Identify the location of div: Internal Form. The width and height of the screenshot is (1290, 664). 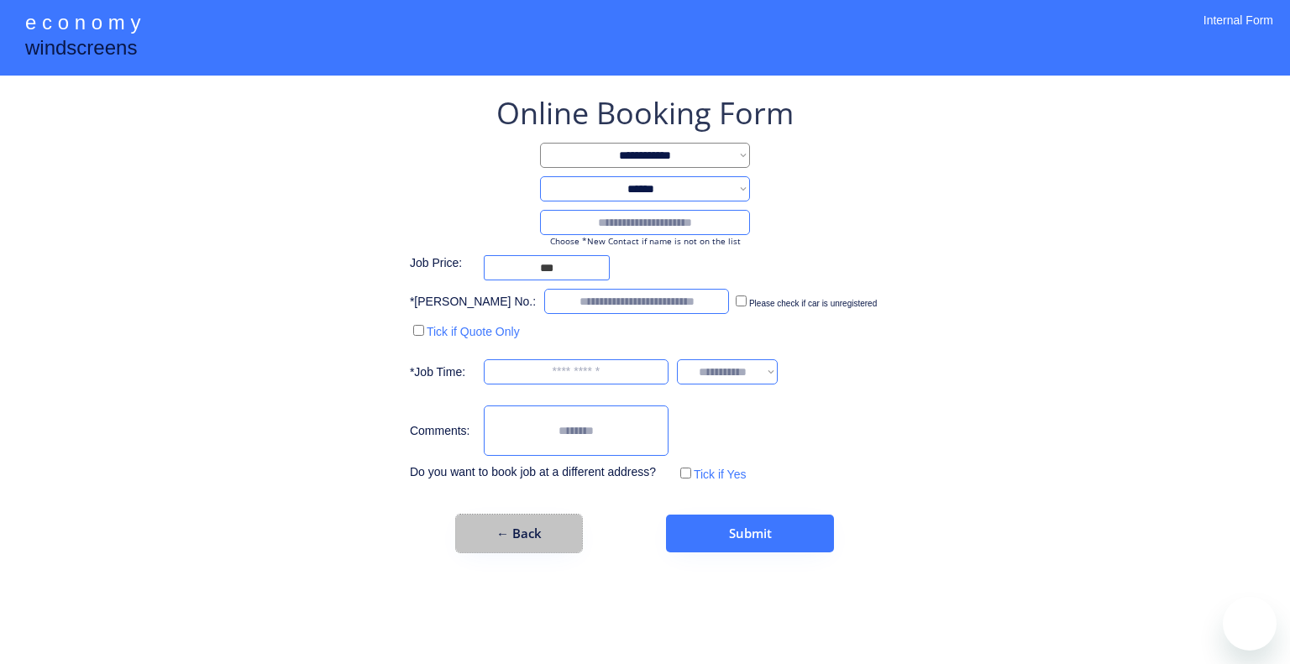
(1238, 31).